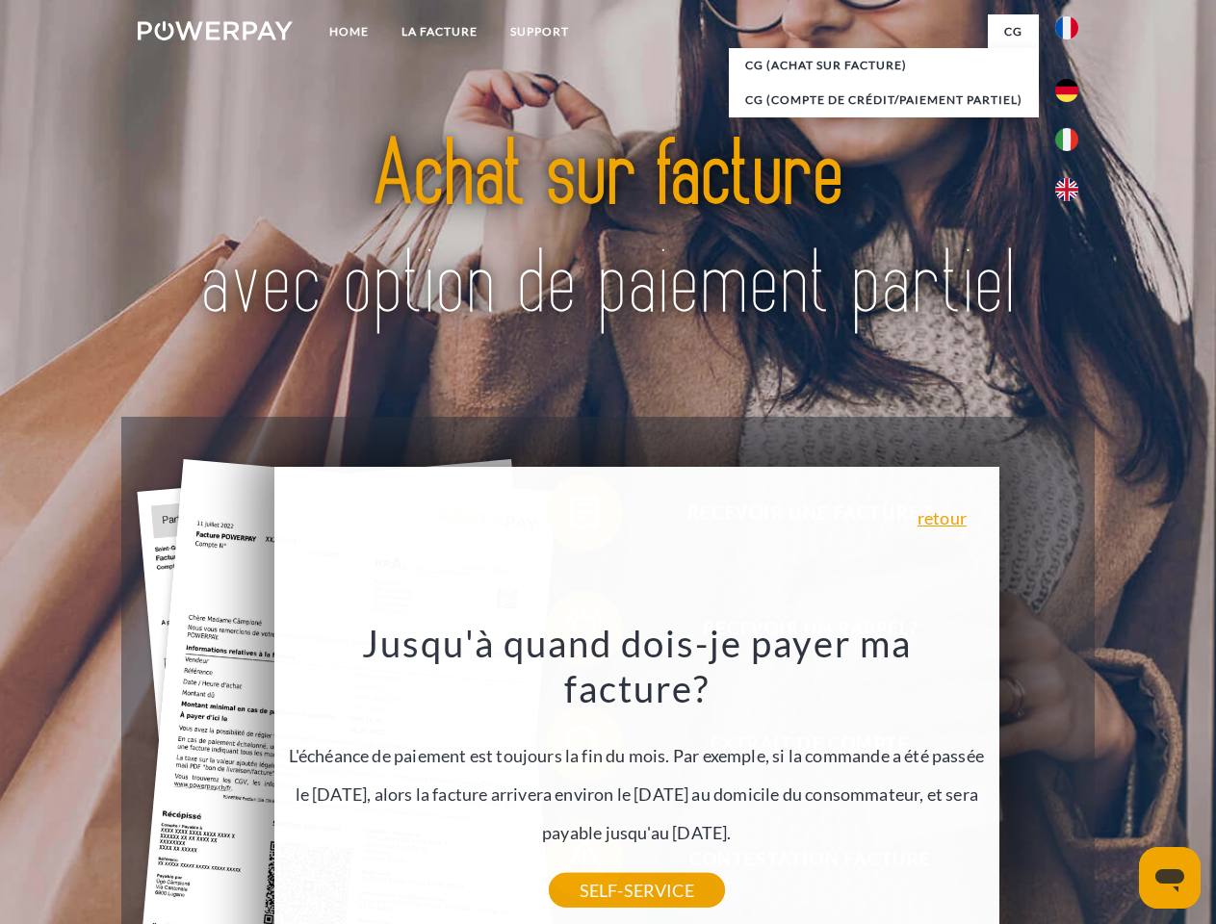 The height and width of the screenshot is (924, 1216). Describe the element at coordinates (636, 755) in the screenshot. I see `div: L'échéance de paiement est toujours la fin du mois. Par exemple, si la commande a été passée le [...` at that location.